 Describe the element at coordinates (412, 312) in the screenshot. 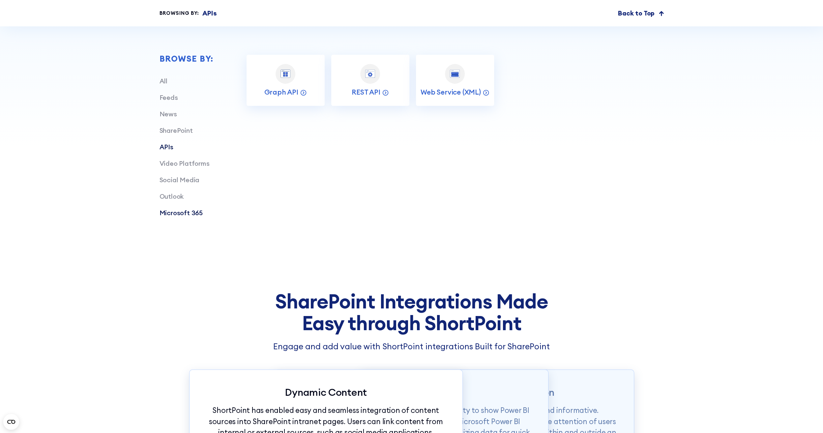

I see `h2: SharePoint Integrations Made Easy through ShortPoint` at that location.